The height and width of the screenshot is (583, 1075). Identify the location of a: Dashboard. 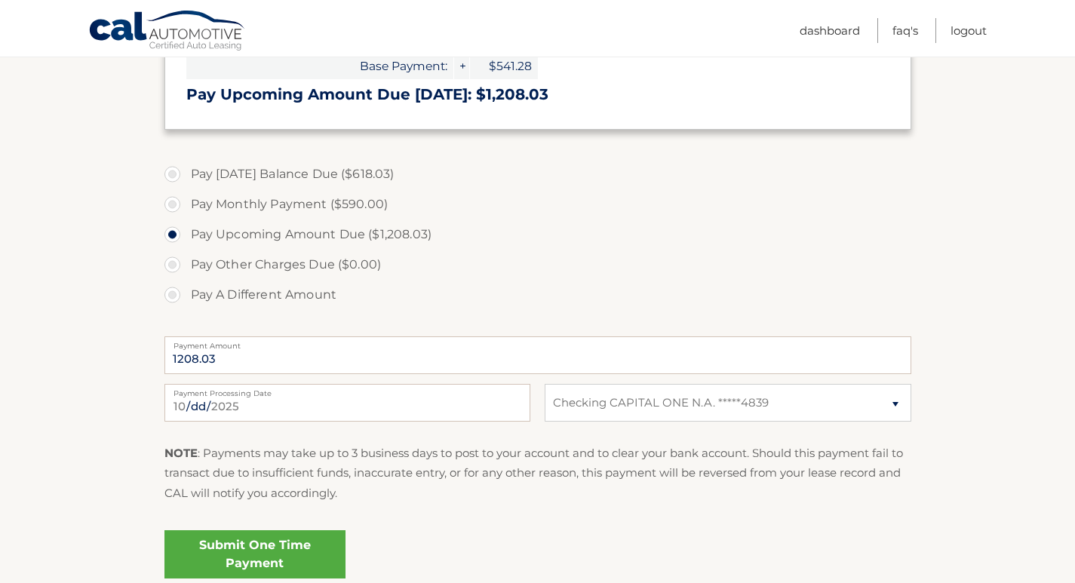
(830, 30).